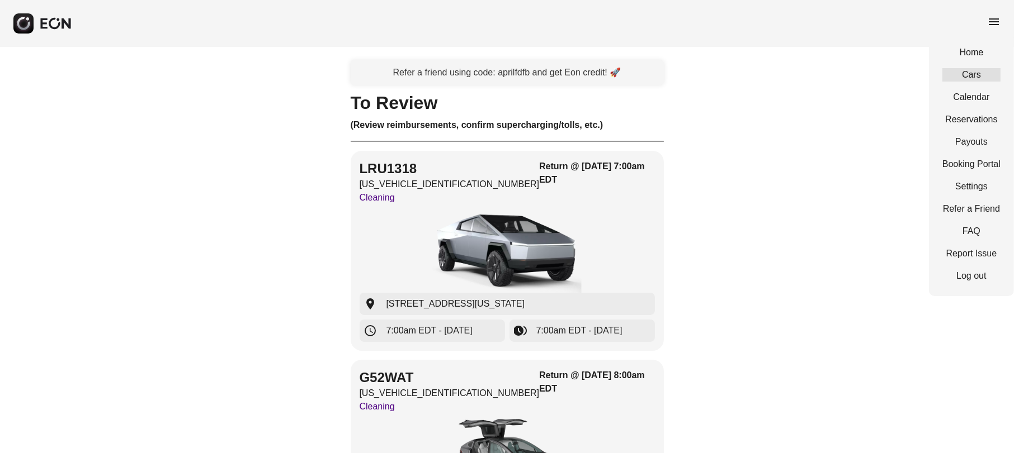  What do you see at coordinates (971, 209) in the screenshot?
I see `a: Refer a Friend` at bounding box center [971, 209].